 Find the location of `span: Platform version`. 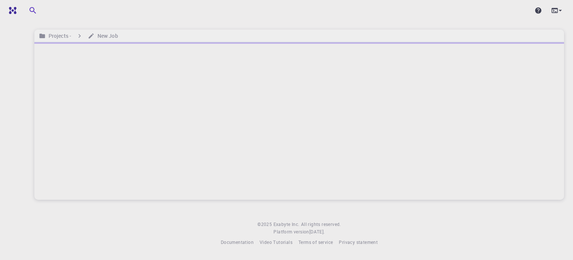

span: Platform version is located at coordinates (291, 232).